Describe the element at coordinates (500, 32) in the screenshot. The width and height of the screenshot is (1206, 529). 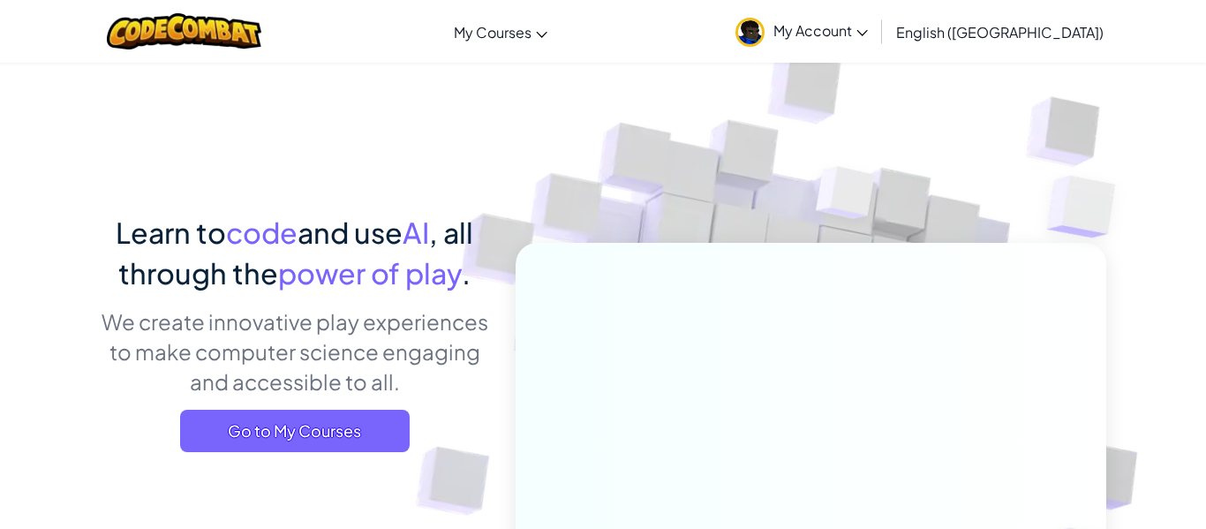
I see `a: My Courses` at that location.